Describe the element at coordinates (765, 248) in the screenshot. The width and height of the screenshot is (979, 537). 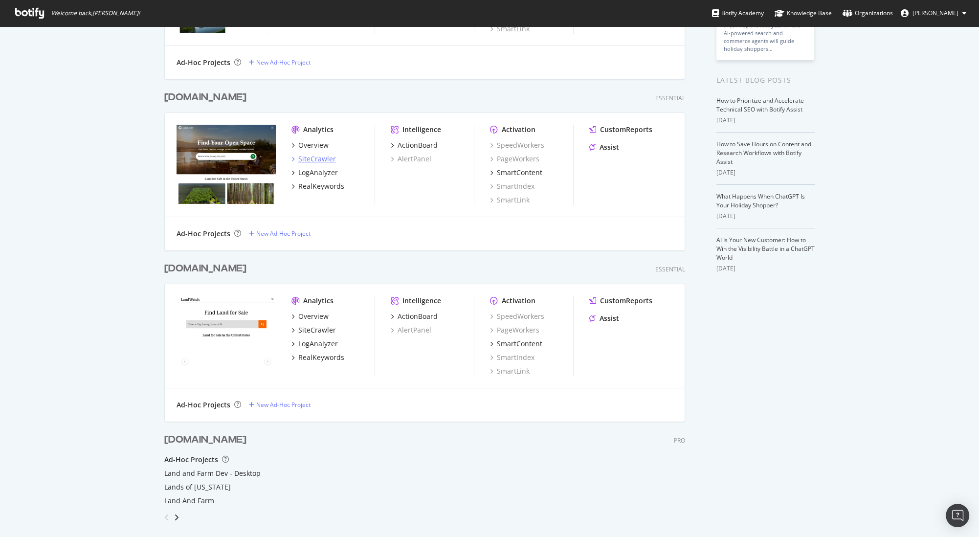
I see `a: AI Is Your New Customer: How to Win the Visibility Battle in a ChatGPT World` at that location.